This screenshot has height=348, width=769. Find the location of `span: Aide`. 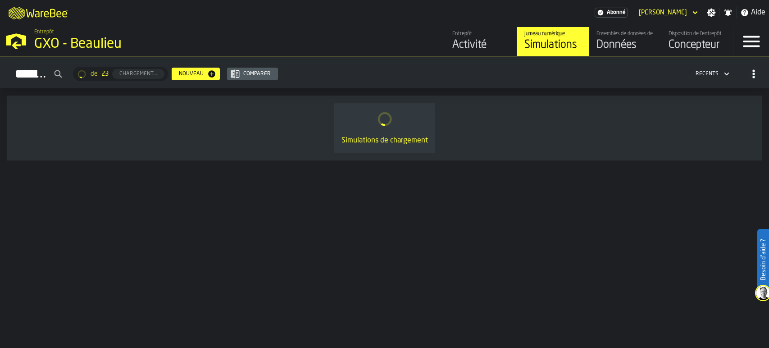

span: Aide is located at coordinates (758, 13).